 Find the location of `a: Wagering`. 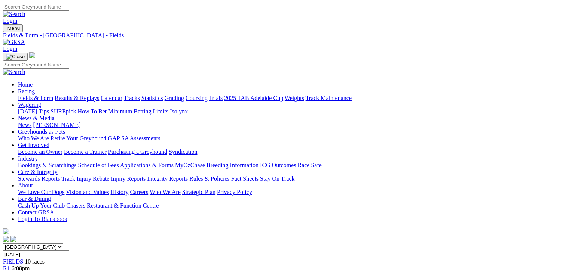

a: Wagering is located at coordinates (30, 105).